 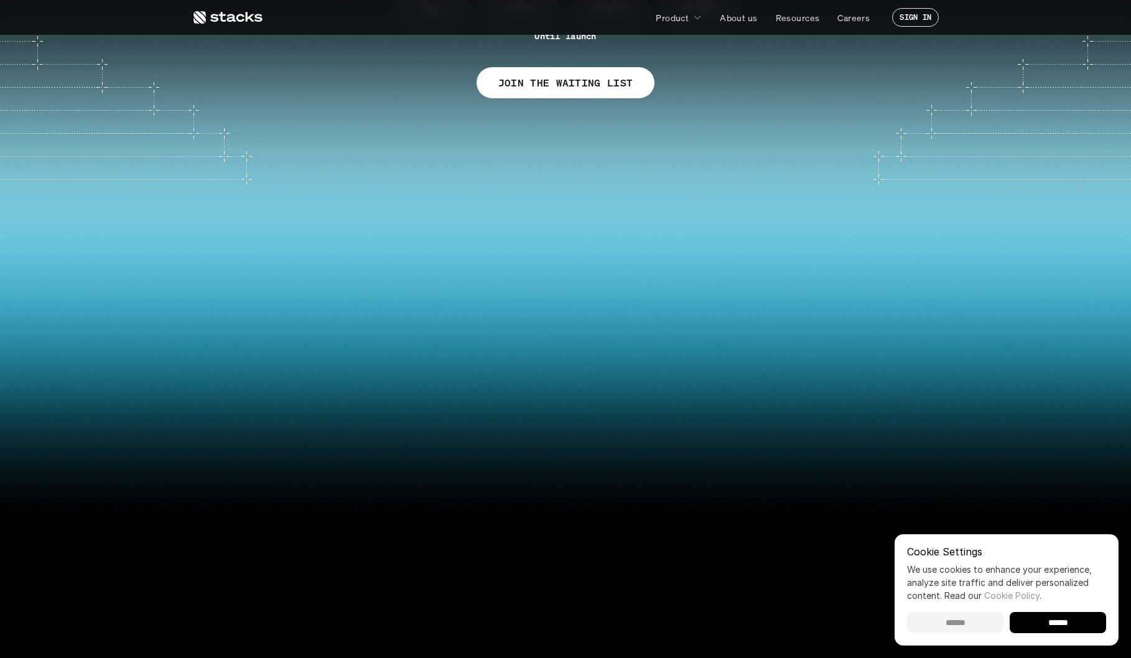 What do you see at coordinates (1012, 596) in the screenshot?
I see `a: Cookie Policy` at bounding box center [1012, 596].